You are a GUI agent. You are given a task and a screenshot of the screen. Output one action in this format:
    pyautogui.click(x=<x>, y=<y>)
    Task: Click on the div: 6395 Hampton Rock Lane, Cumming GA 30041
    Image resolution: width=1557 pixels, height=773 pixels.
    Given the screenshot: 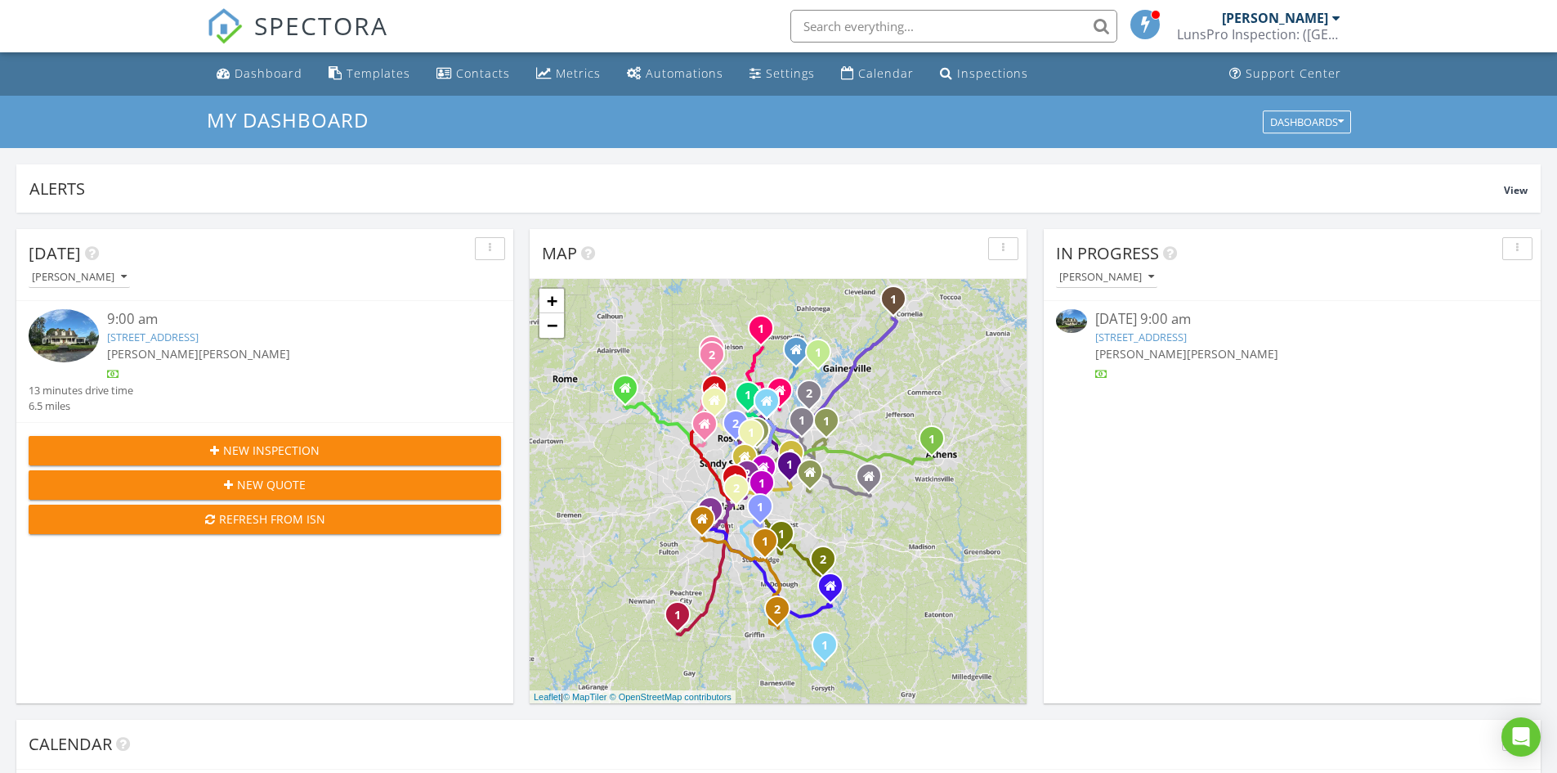 What is the action you would take?
    pyautogui.click(x=801, y=354)
    